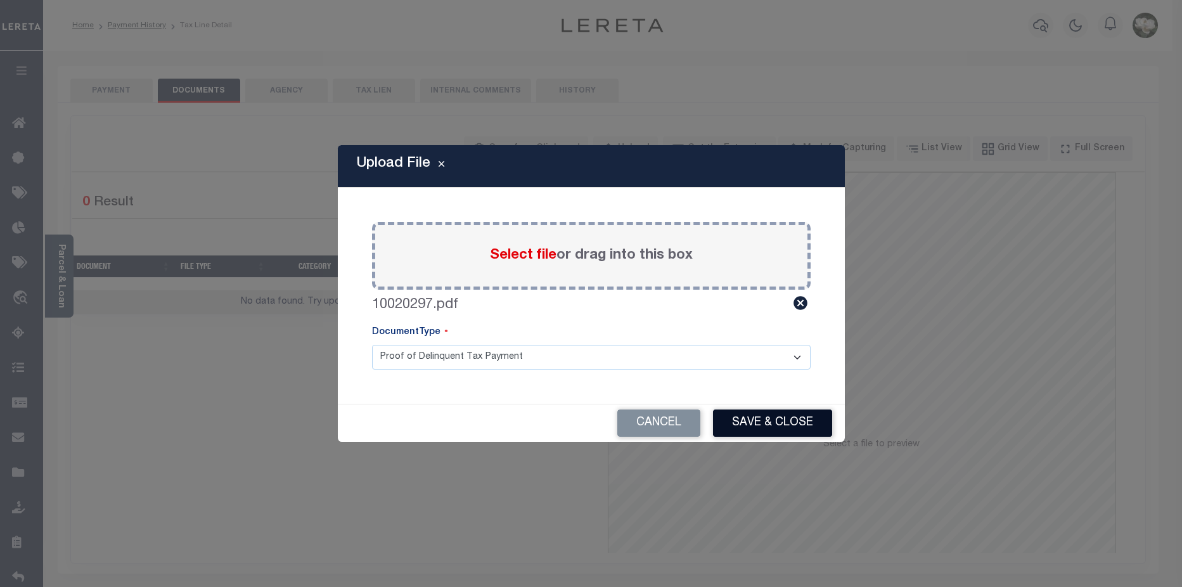 Image resolution: width=1182 pixels, height=587 pixels. Describe the element at coordinates (394, 164) in the screenshot. I see `h5: Upload File` at that location.